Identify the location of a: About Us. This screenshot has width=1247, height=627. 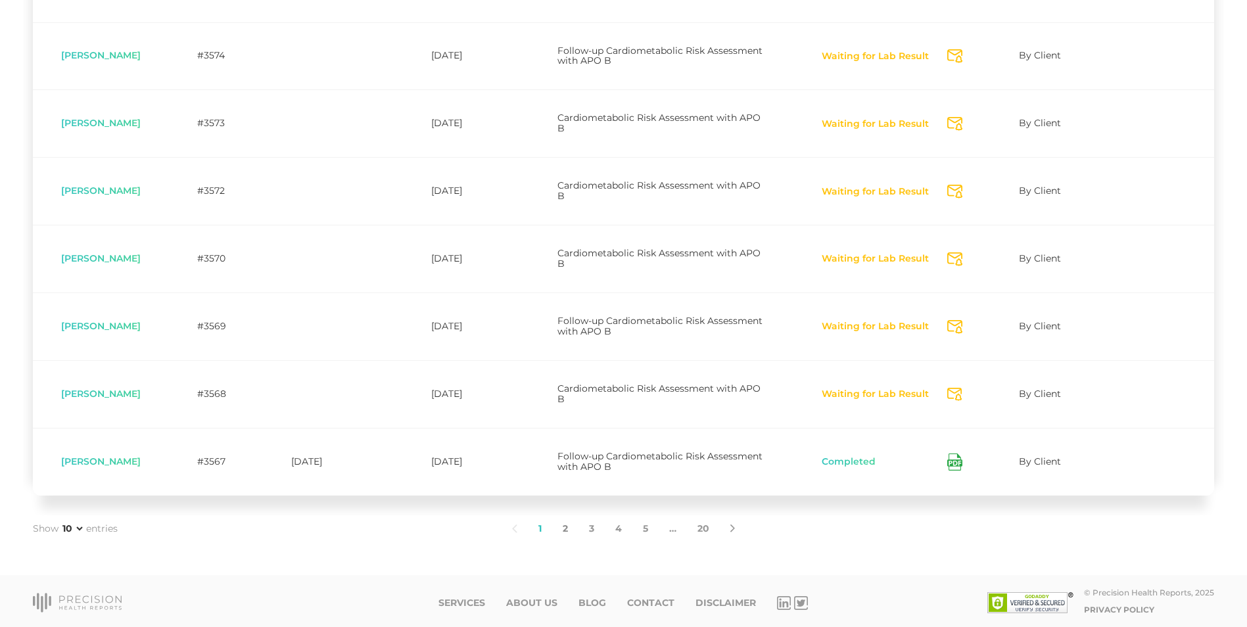
(532, 603).